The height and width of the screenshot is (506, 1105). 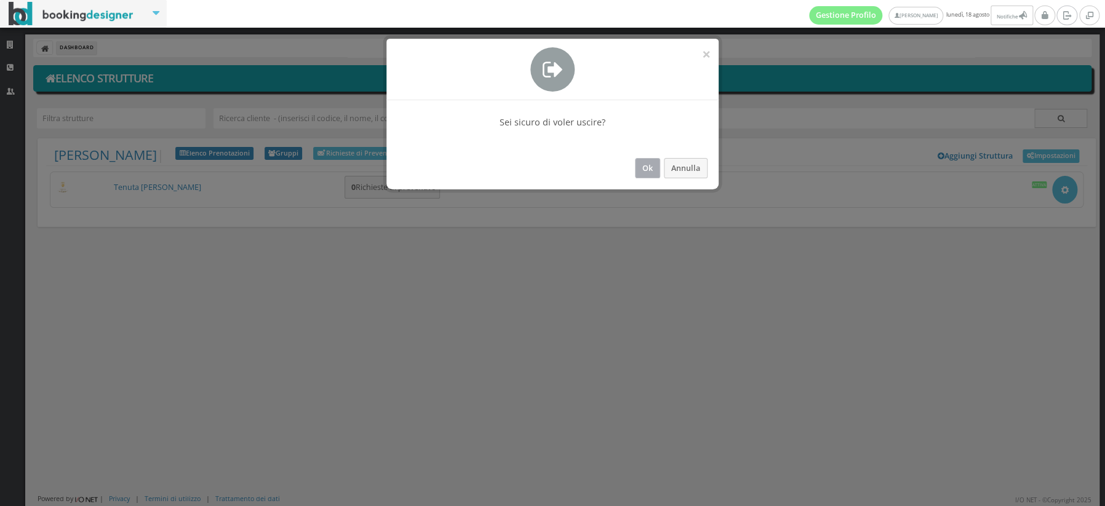 What do you see at coordinates (647, 168) in the screenshot?
I see `button: Ok` at bounding box center [647, 168].